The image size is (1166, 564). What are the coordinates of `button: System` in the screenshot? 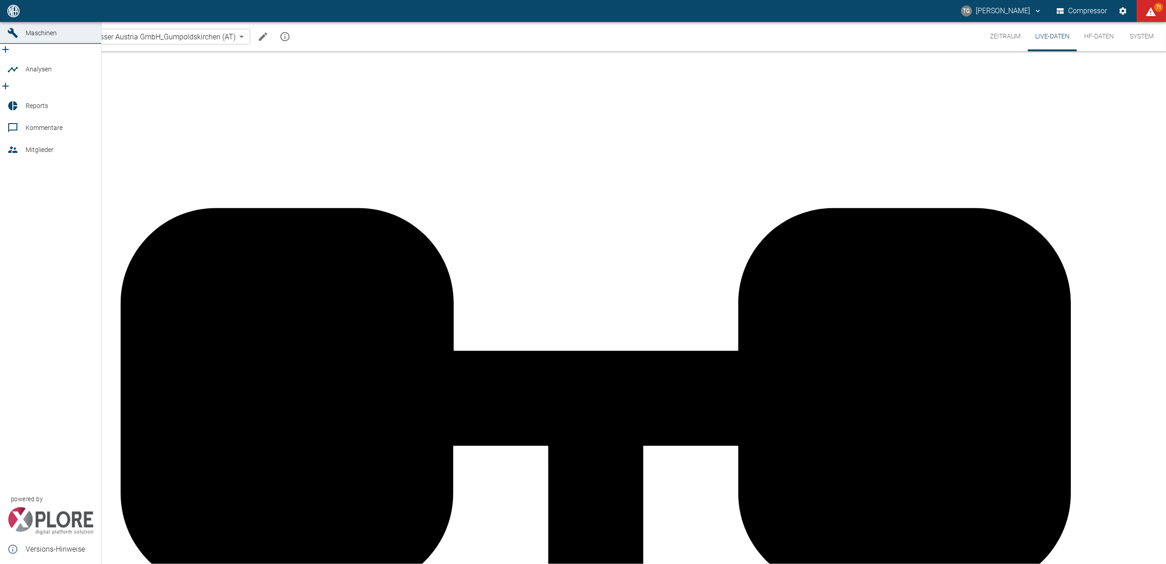 It's located at (1142, 37).